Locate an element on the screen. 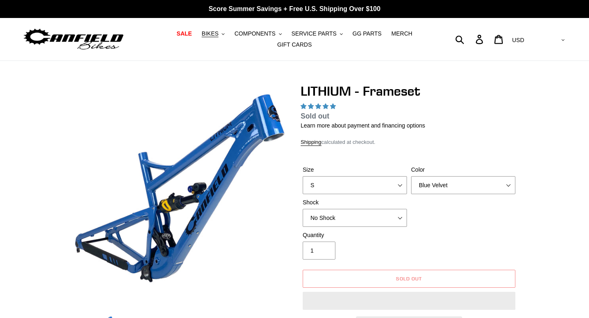 The image size is (589, 318). button: BIKES is located at coordinates (213, 34).